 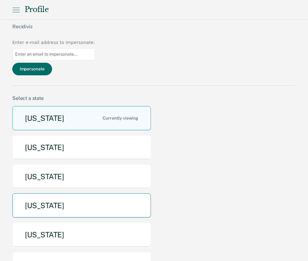 What do you see at coordinates (32, 69) in the screenshot?
I see `button: Impersonate` at bounding box center [32, 69].